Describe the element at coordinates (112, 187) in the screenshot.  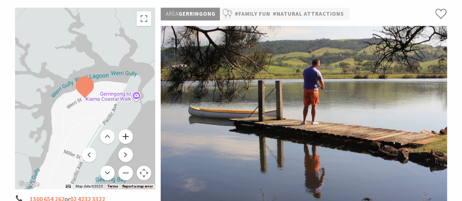
I see `a: Terms` at that location.